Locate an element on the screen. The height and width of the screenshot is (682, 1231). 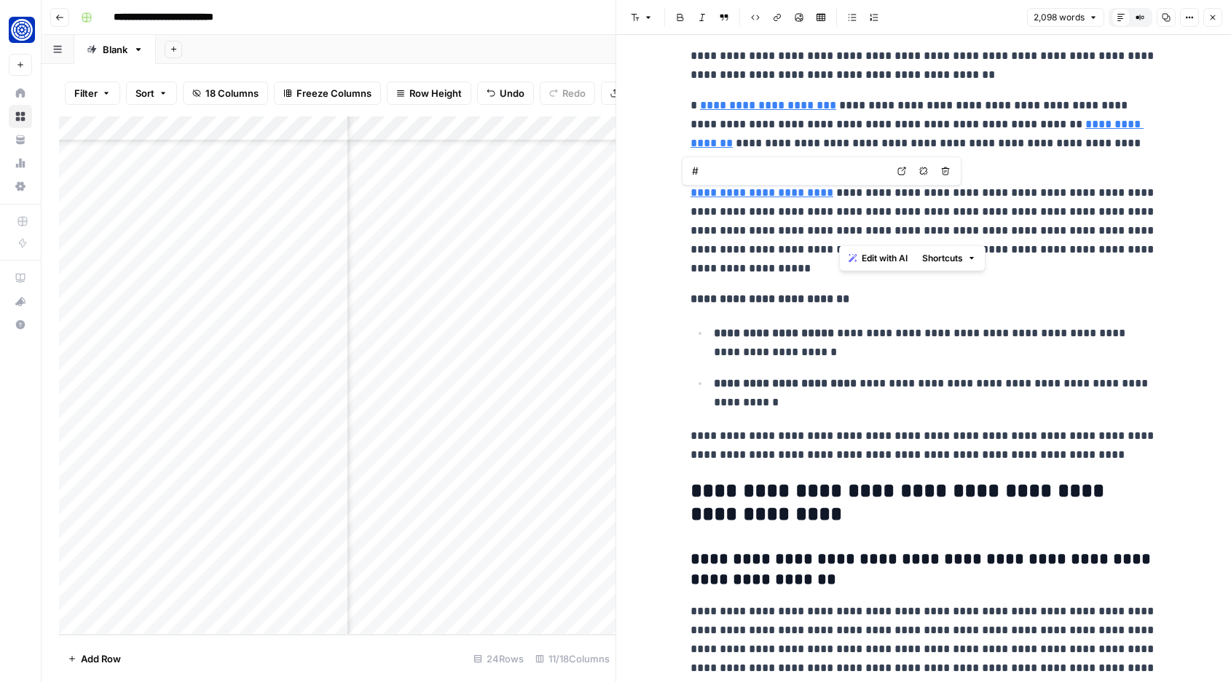
button: Add Row is located at coordinates (94, 659).